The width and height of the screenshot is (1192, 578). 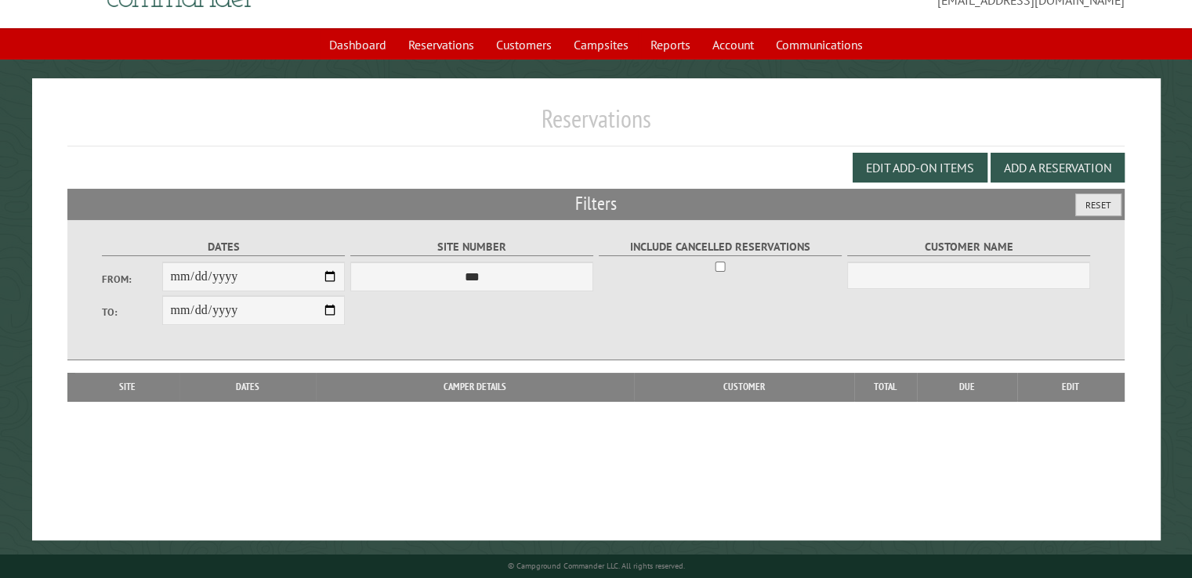 I want to click on th: Due, so click(x=967, y=387).